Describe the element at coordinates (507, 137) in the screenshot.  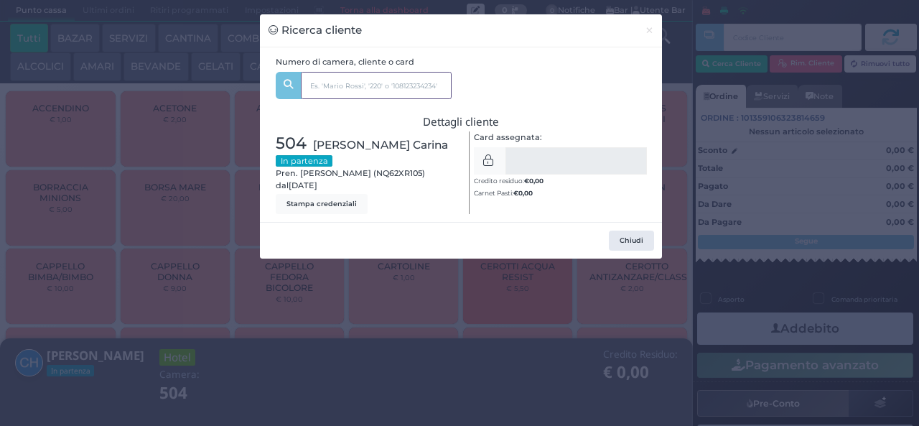
I see `label: Card assegnata:` at that location.